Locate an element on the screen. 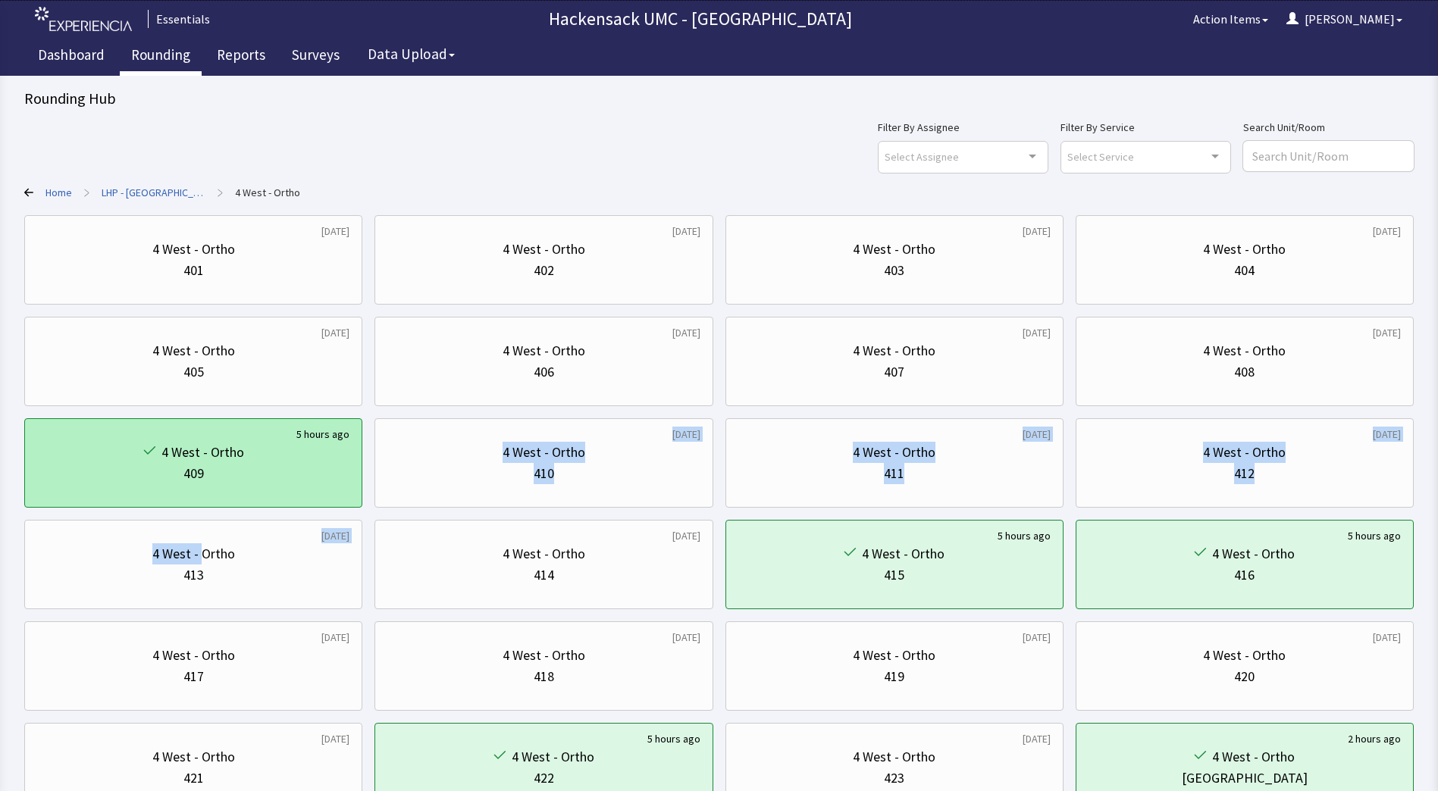  div: 416 is located at coordinates (1244, 575).